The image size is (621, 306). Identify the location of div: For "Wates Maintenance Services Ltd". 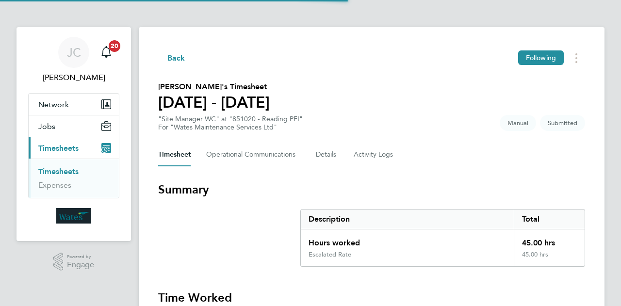
(230, 127).